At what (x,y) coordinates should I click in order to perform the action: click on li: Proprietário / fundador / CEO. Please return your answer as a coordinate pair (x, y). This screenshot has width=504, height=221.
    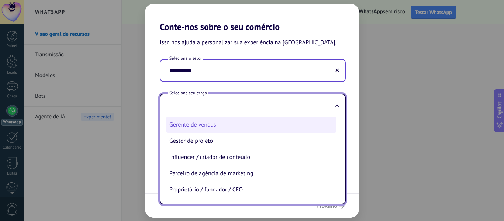
    Looking at the image, I should click on (251, 189).